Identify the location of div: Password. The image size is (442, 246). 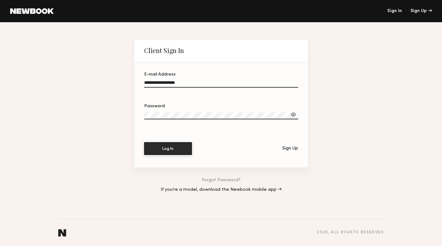
(221, 107).